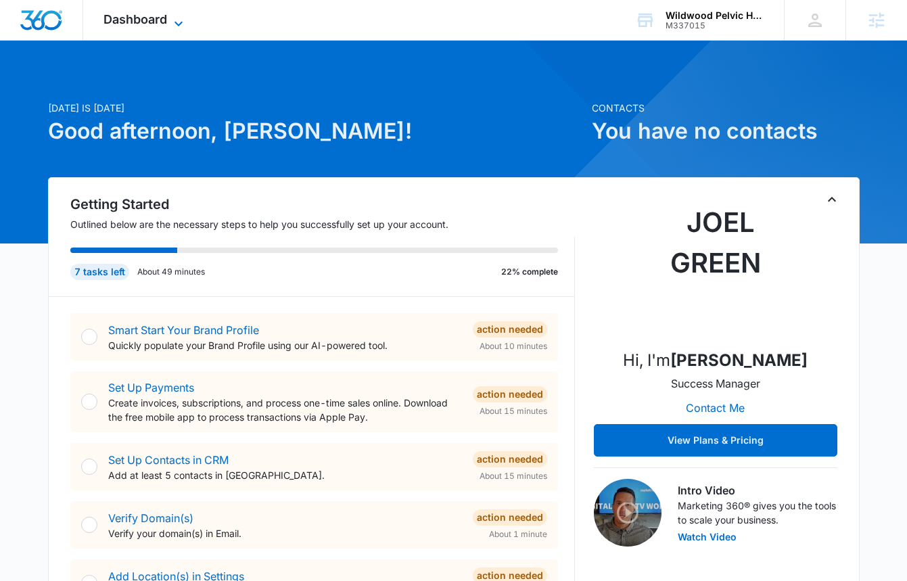 This screenshot has height=581, width=907. What do you see at coordinates (715, 26) in the screenshot?
I see `div: account id` at bounding box center [715, 26].